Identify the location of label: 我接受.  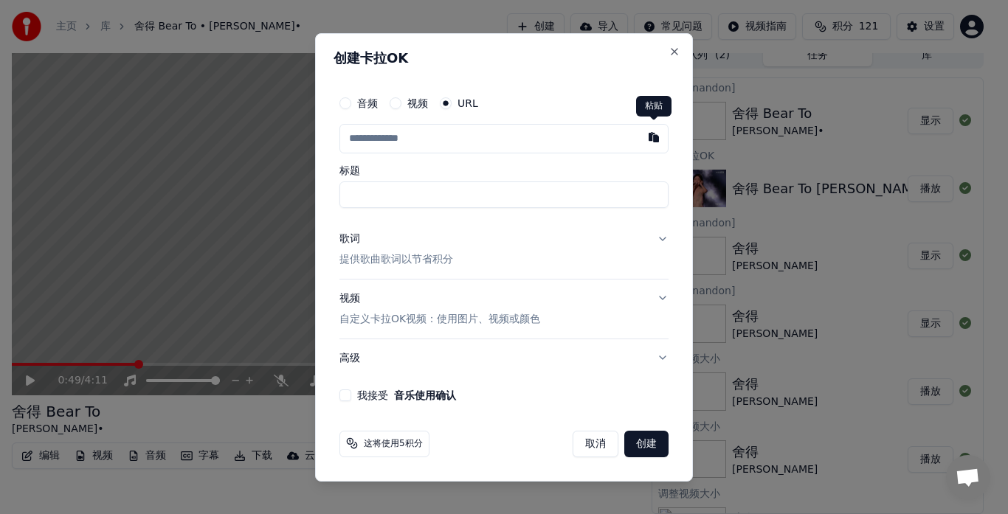
(407, 395).